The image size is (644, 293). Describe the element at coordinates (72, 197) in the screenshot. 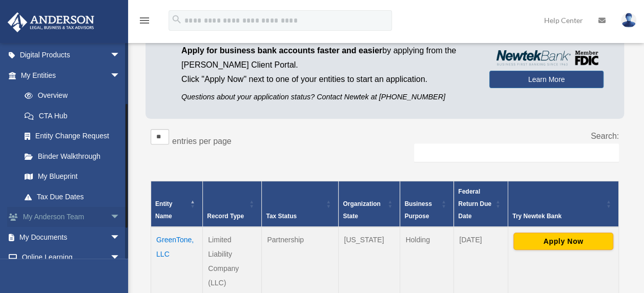

I see `a: Tax Due Dates` at that location.